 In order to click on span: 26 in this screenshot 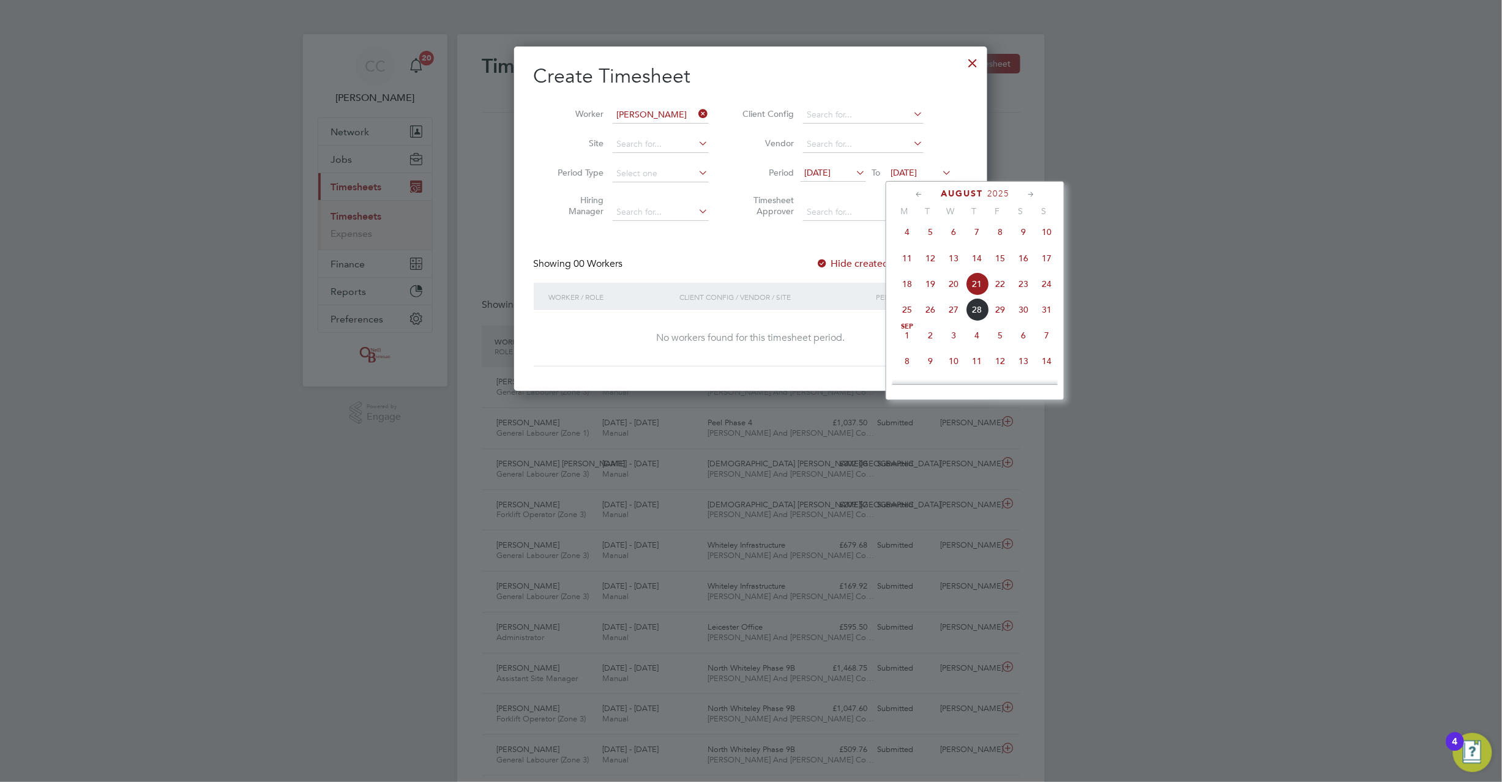, I will do `click(930, 310)`.